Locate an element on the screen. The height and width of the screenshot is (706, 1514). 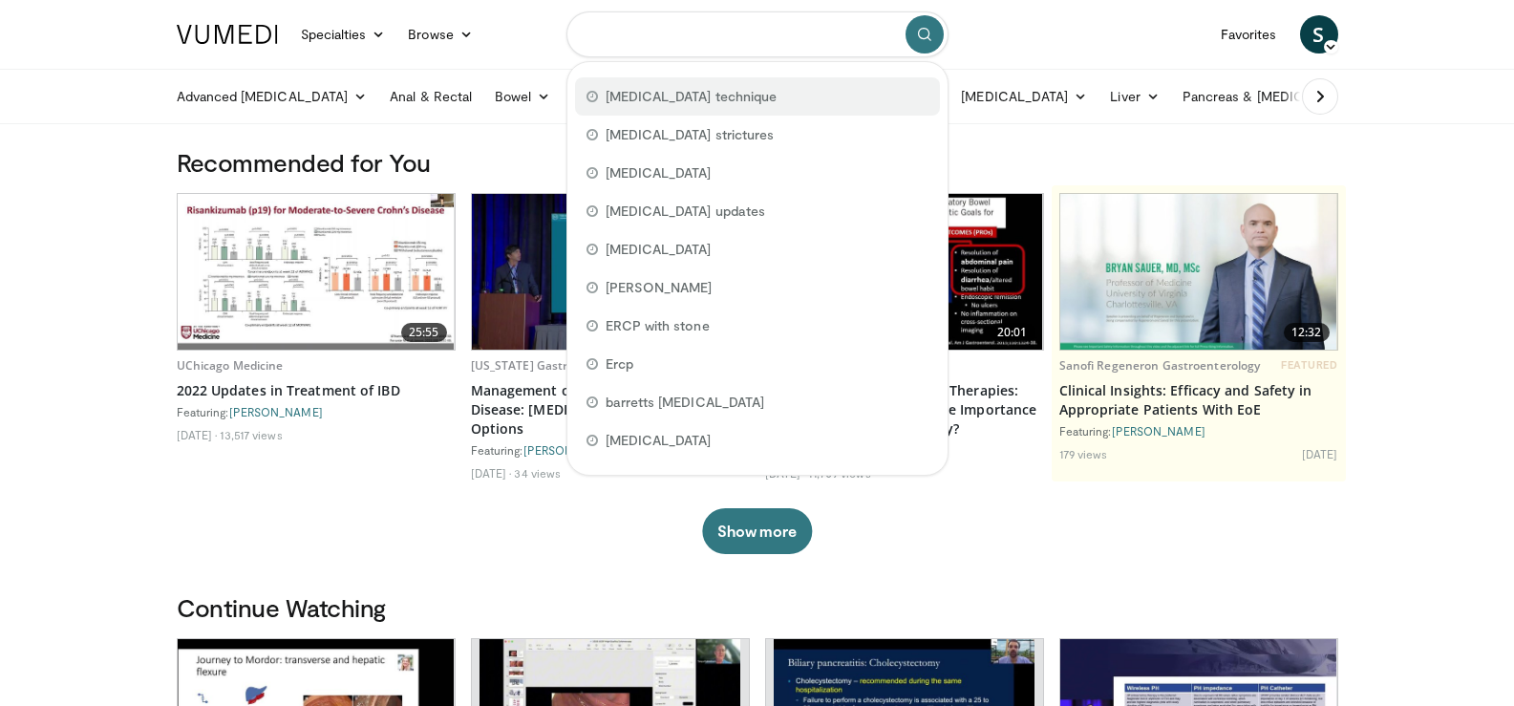
a: Anal & Rectal is located at coordinates (431, 96).